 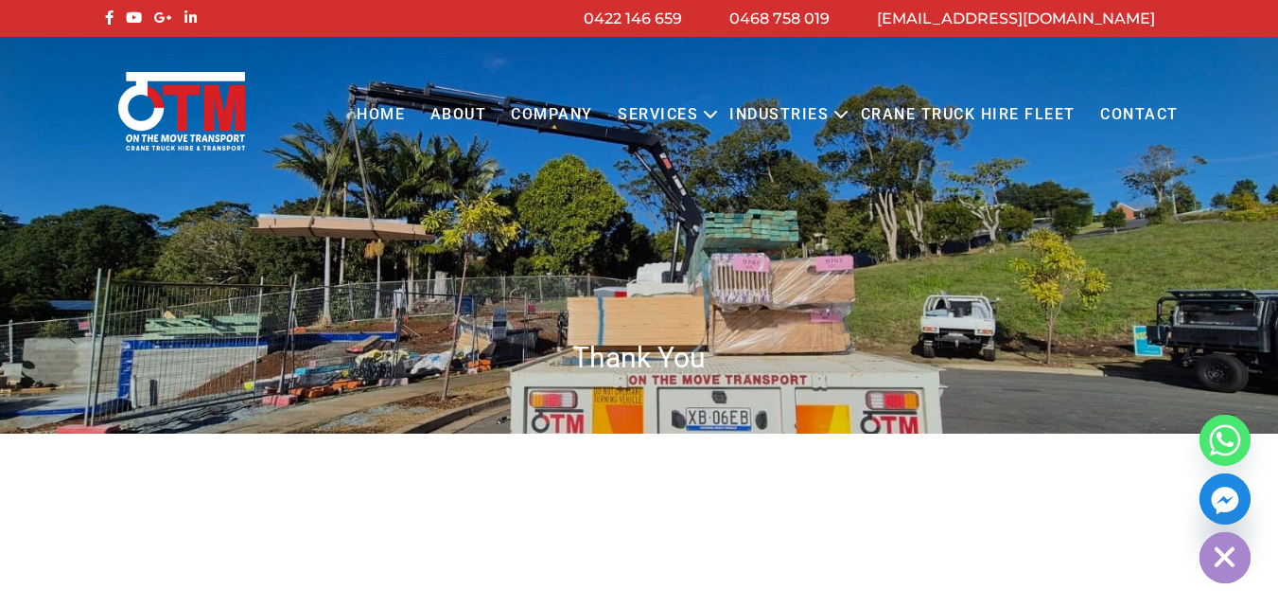 I want to click on a: Facebook_Messenger, so click(x=1225, y=499).